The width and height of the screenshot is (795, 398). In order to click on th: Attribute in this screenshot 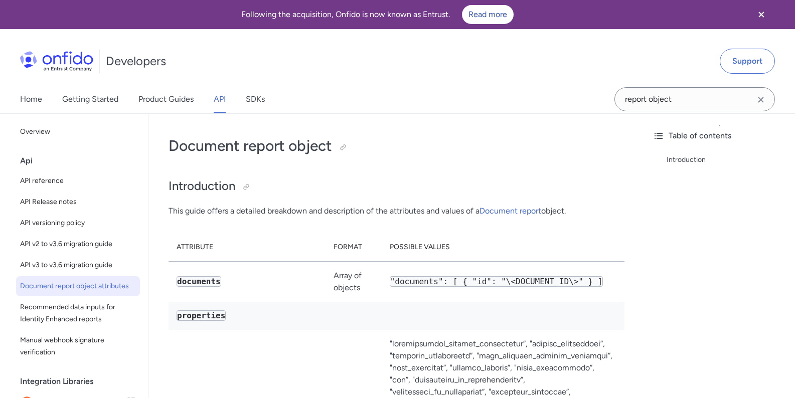, I will do `click(247, 247)`.